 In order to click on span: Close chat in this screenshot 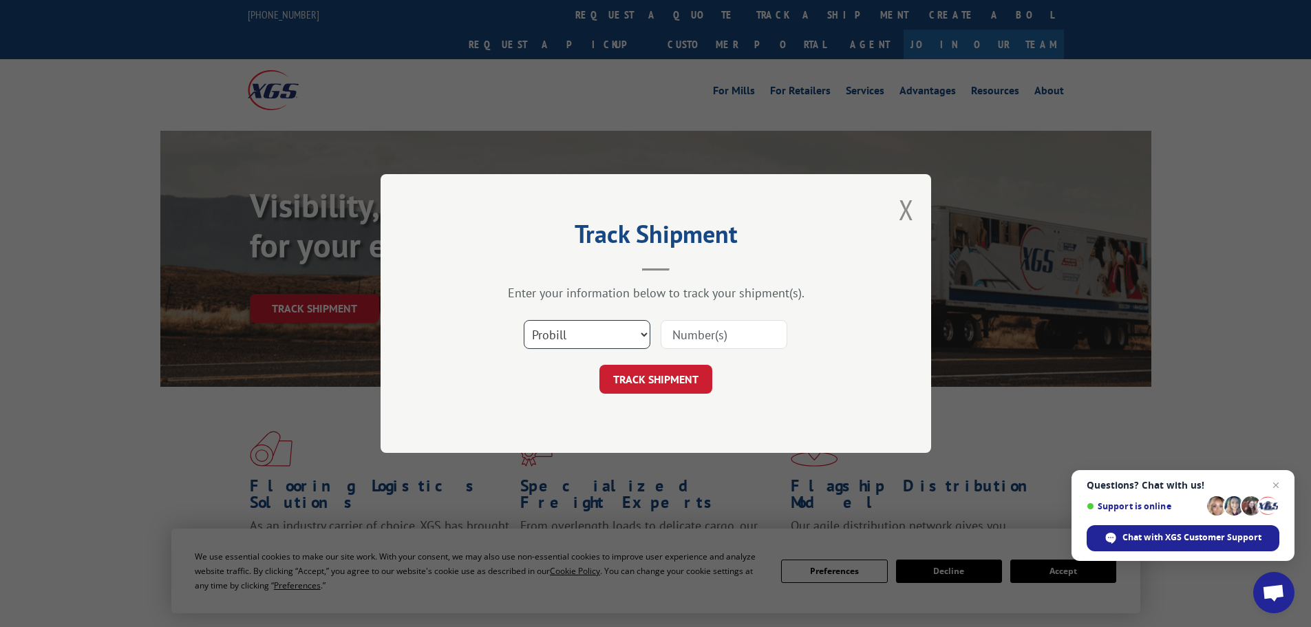, I will do `click(1276, 485)`.